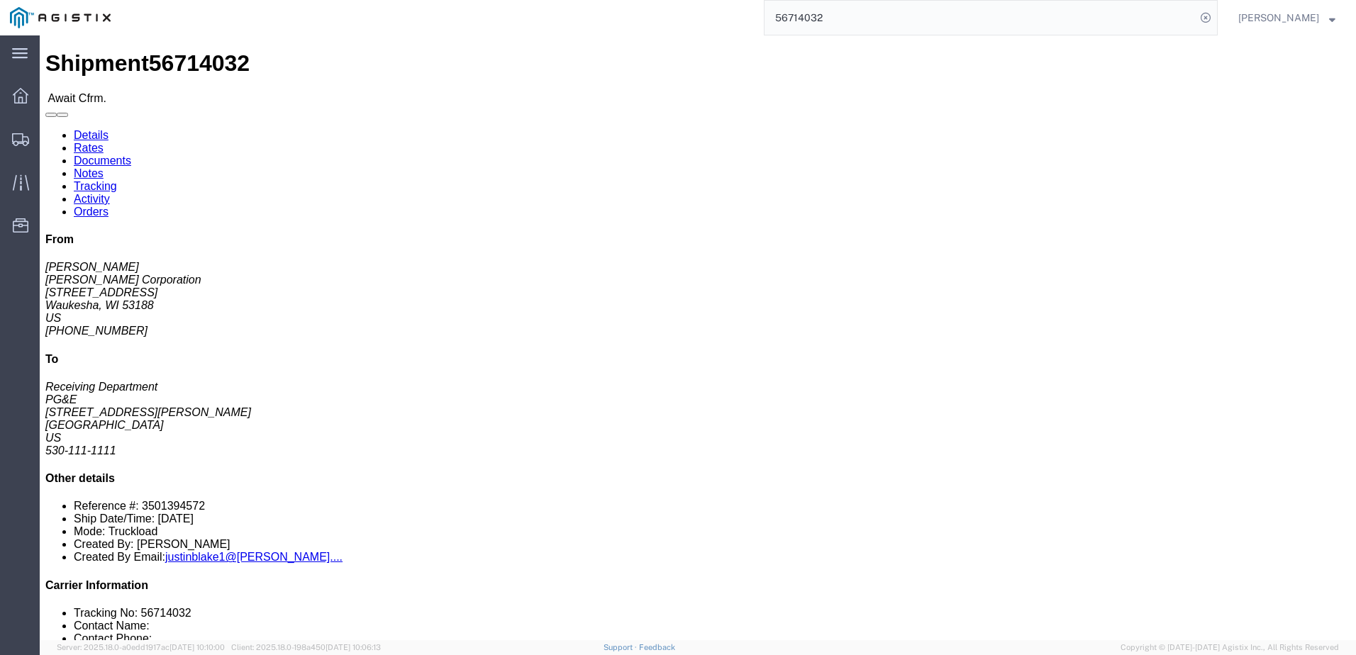  I want to click on span: Justin Chao, so click(1279, 18).